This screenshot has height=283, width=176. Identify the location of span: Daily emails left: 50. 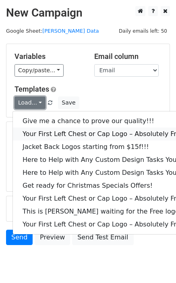
(143, 31).